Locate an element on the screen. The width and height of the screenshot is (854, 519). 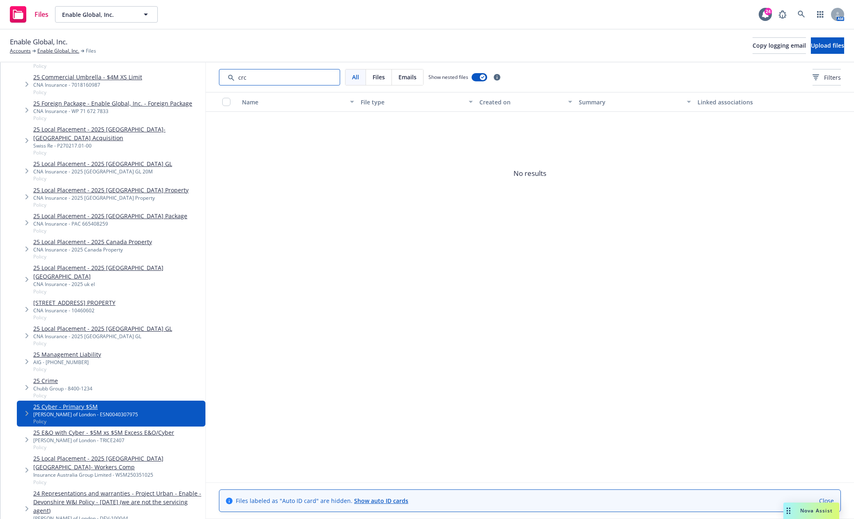
div: Created on is located at coordinates (521, 102).